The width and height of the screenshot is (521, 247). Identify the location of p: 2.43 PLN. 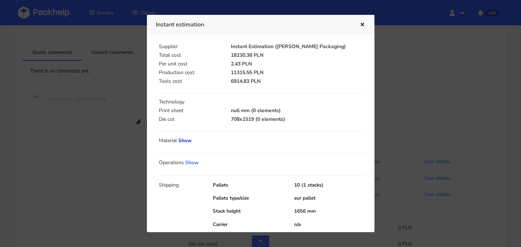
(298, 64).